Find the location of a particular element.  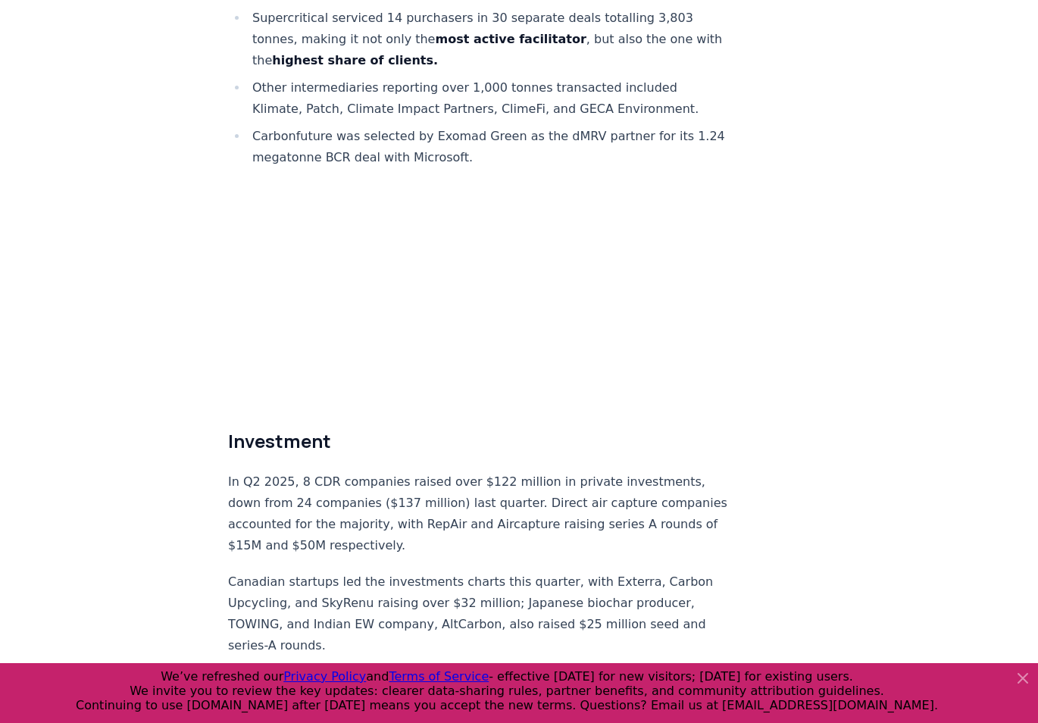

strong: most active facilitator is located at coordinates (510, 39).